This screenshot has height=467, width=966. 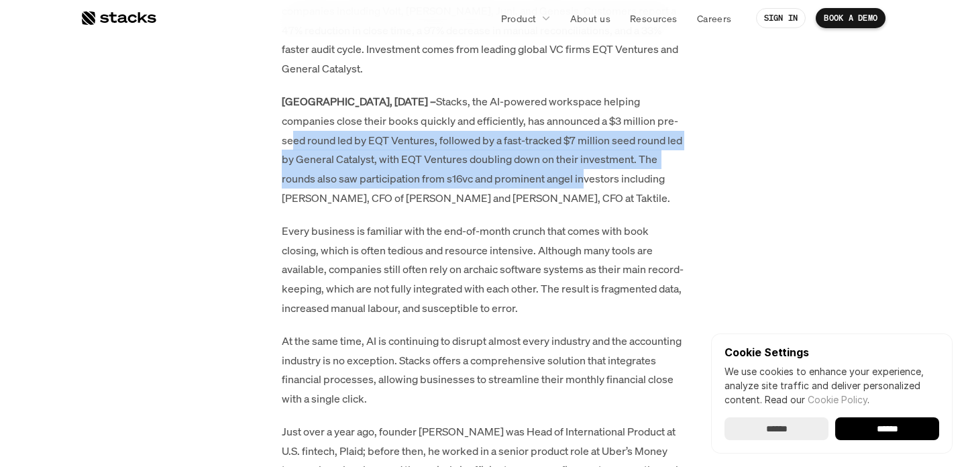 What do you see at coordinates (781, 18) in the screenshot?
I see `p: SIGN IN` at bounding box center [781, 18].